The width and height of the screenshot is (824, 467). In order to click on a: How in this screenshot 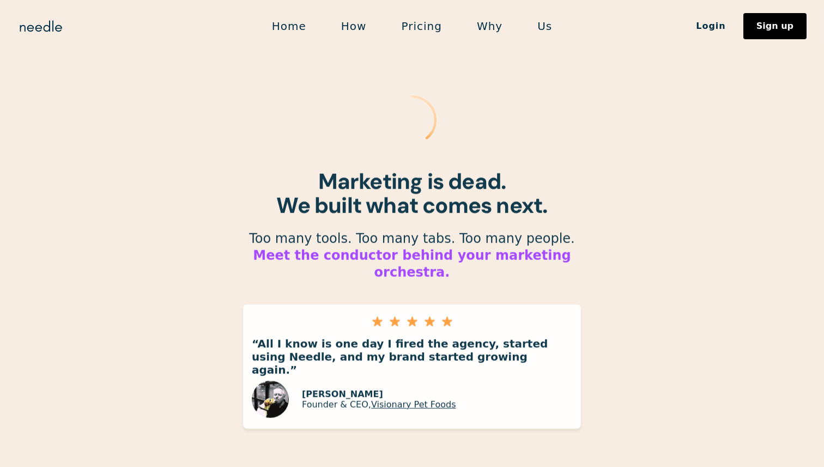, I will do `click(354, 26)`.